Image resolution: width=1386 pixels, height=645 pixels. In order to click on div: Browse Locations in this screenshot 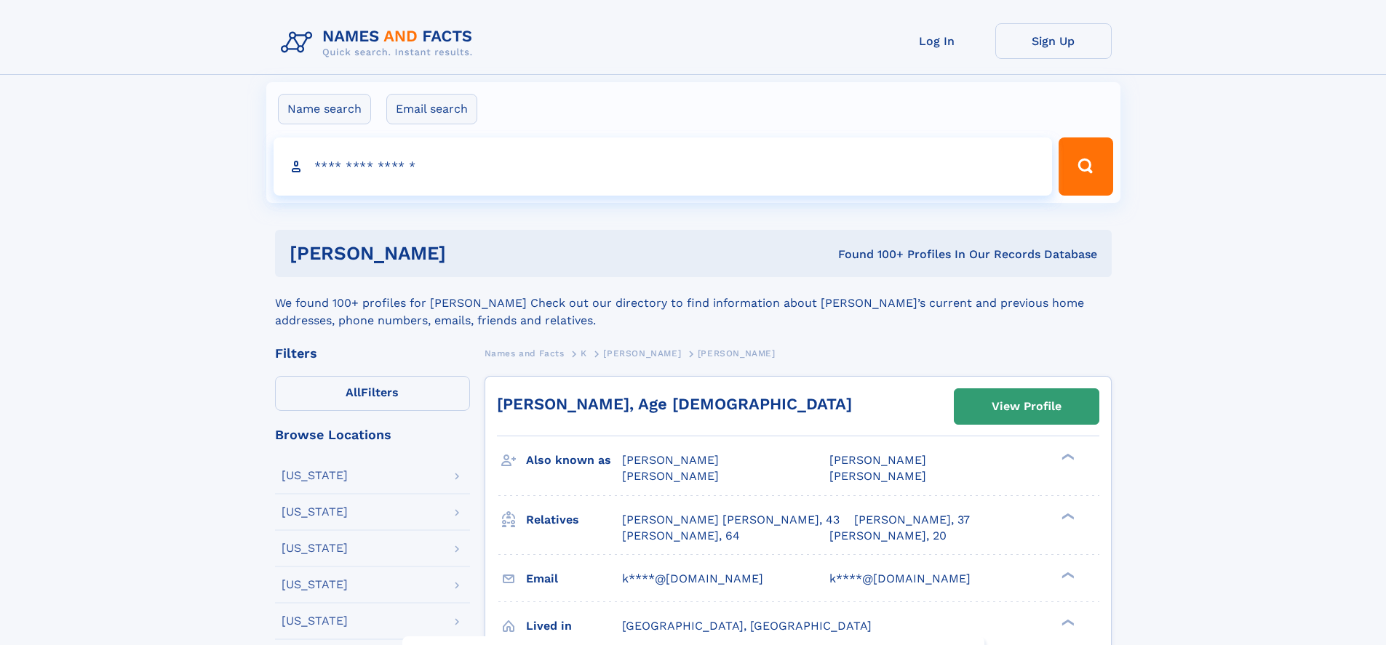, I will do `click(372, 435)`.